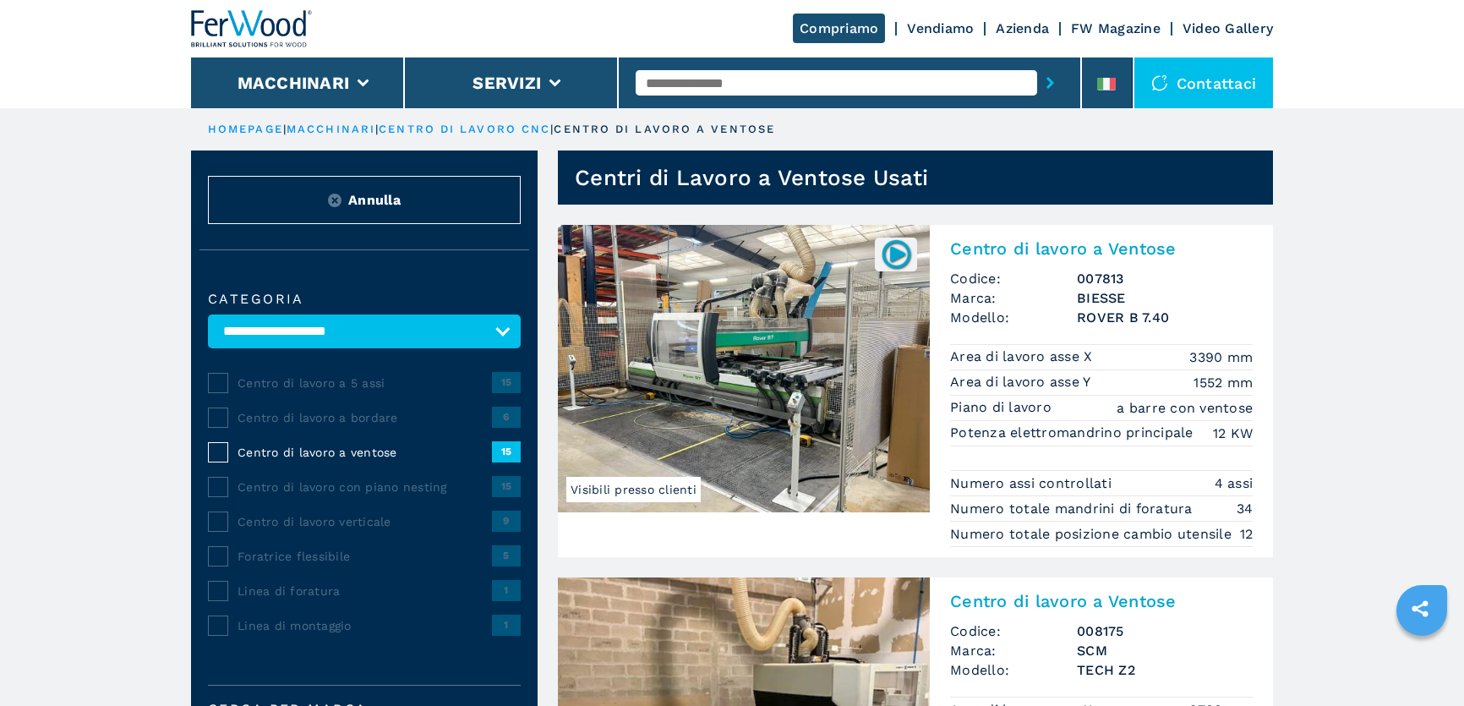 Image resolution: width=1464 pixels, height=706 pixels. I want to click on a: Video Gallery, so click(1227, 28).